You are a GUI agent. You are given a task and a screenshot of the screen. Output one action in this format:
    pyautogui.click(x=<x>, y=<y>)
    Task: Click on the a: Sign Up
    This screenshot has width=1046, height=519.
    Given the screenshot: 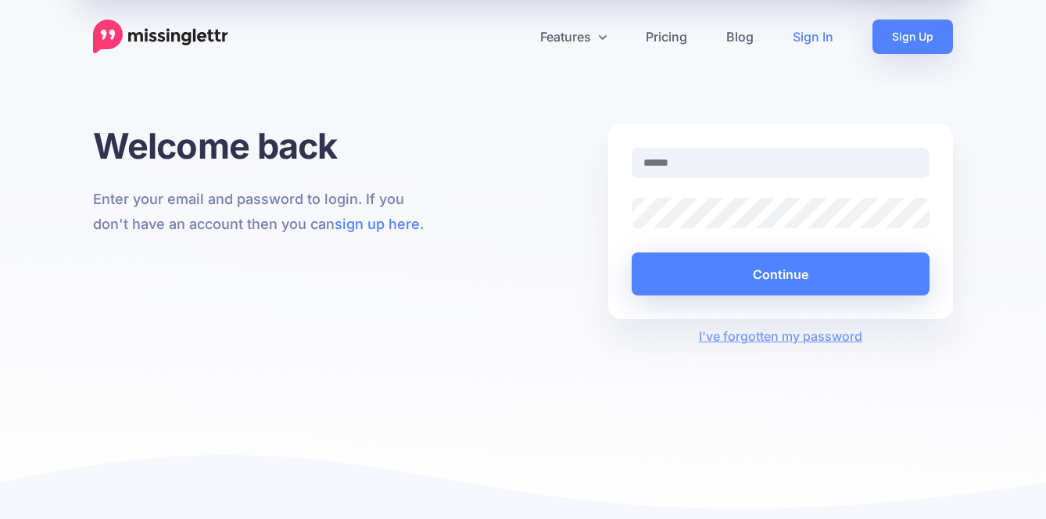 What is the action you would take?
    pyautogui.click(x=912, y=37)
    